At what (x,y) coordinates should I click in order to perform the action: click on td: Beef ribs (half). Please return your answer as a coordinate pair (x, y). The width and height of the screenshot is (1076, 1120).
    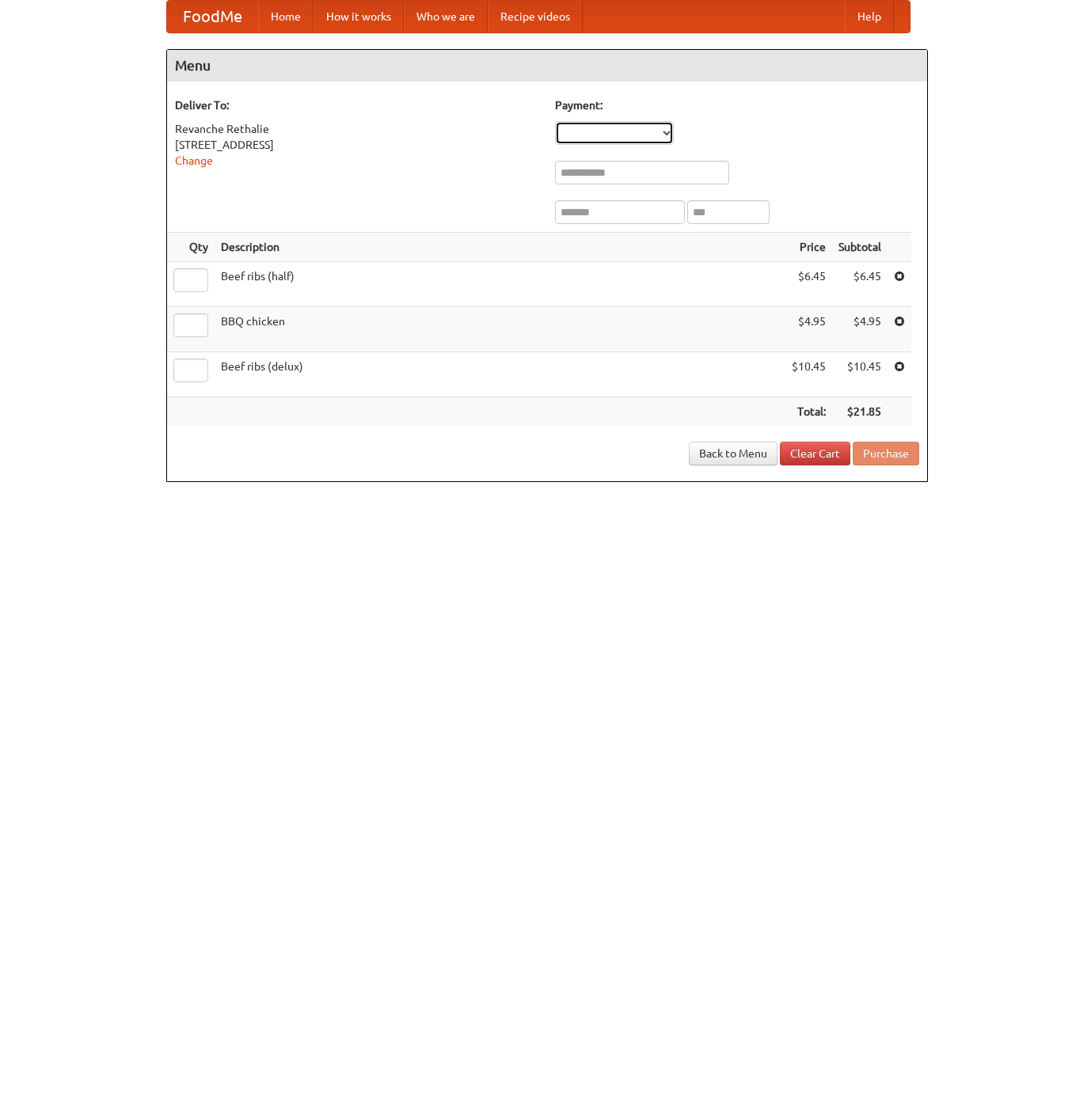
    Looking at the image, I should click on (499, 284).